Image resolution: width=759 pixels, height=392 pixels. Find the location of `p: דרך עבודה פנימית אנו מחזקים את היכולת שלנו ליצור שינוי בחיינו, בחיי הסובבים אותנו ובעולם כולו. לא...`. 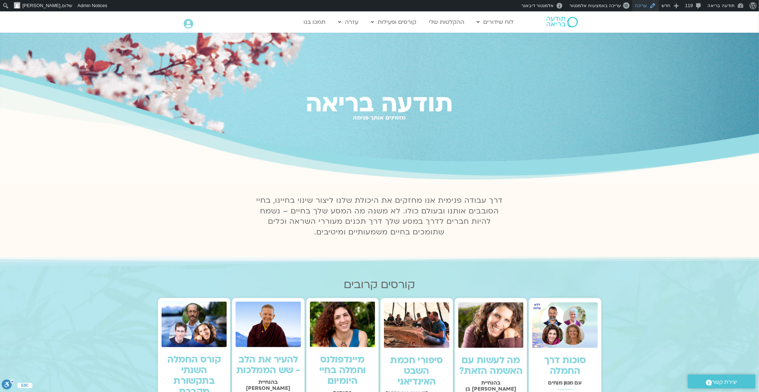

p: דרך עבודה פנימית אנו מחזקים את היכולת שלנו ליצור שינוי בחיינו, בחיי הסובבים אותנו ובעולם כולו. לא... is located at coordinates (380, 217).